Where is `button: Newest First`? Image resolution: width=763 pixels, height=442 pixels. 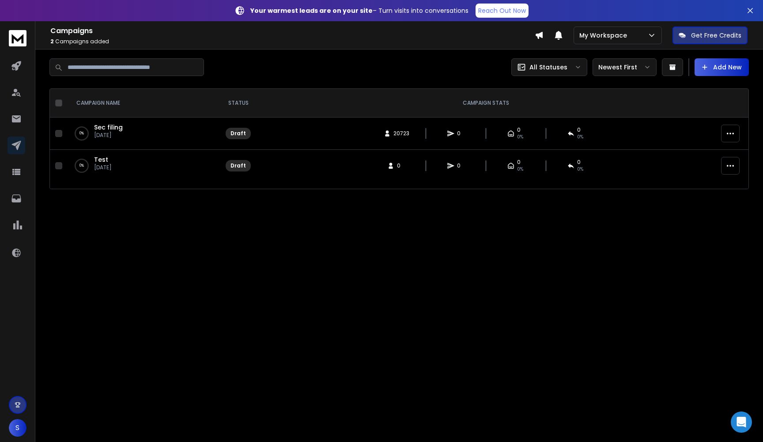
button: Newest First is located at coordinates (624, 67).